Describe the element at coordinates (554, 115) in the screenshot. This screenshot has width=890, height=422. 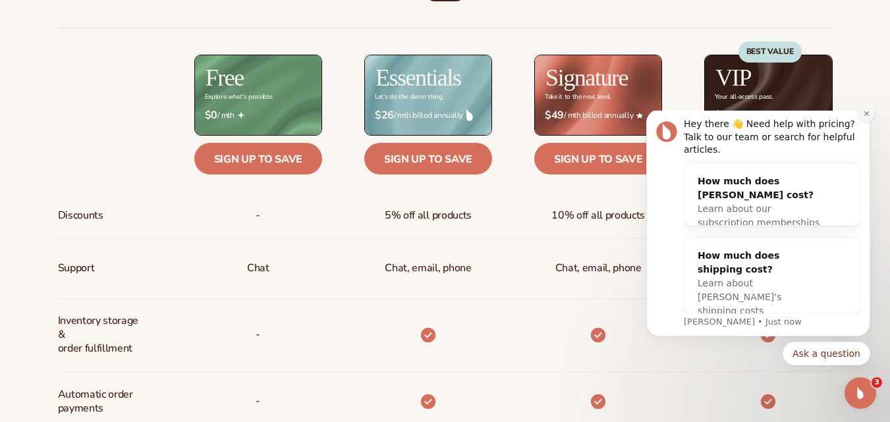
I see `strong: $49` at that location.